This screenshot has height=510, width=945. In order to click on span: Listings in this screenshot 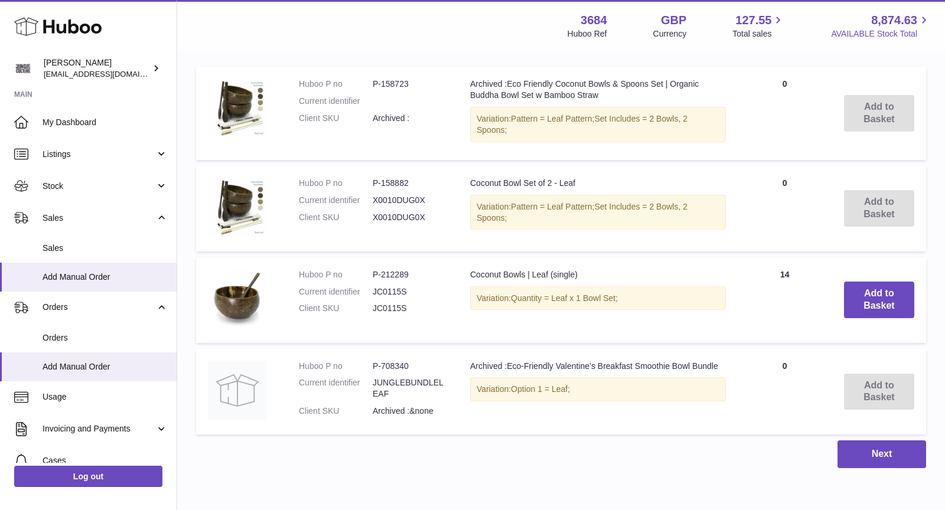, I will do `click(99, 154)`.